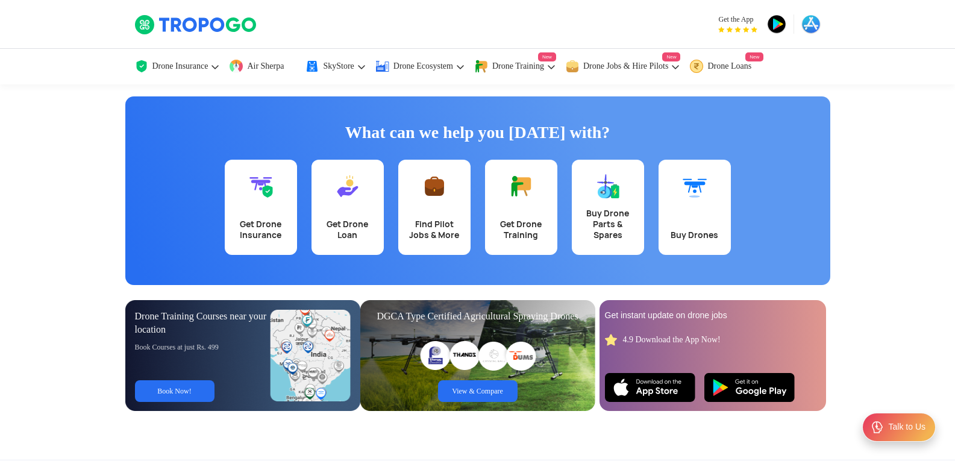  I want to click on a: Drone Ecosystem, so click(420, 66).